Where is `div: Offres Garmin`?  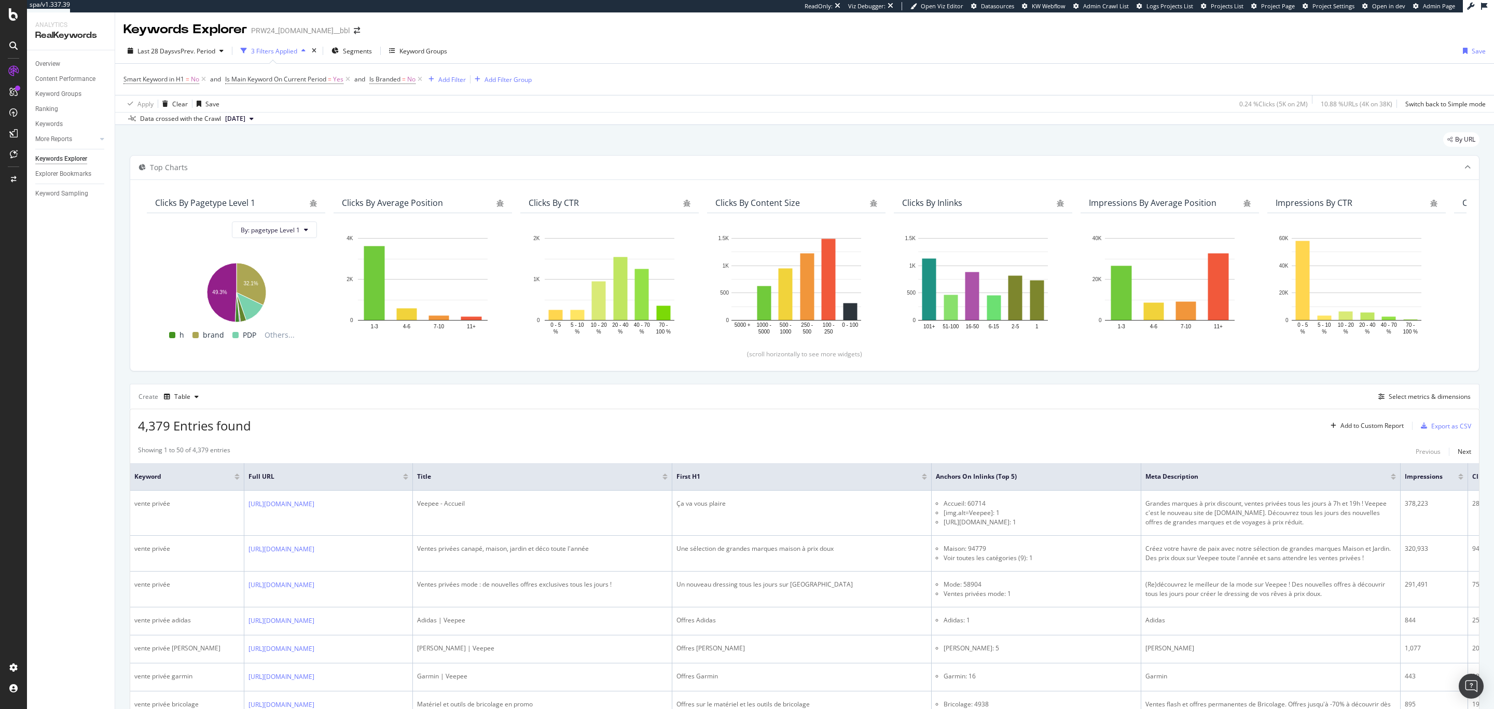
div: Offres Garmin is located at coordinates (802, 677).